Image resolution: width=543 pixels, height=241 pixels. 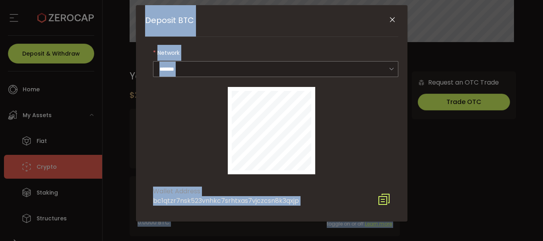 I want to click on div: Deposit BTC, so click(x=271, y=113).